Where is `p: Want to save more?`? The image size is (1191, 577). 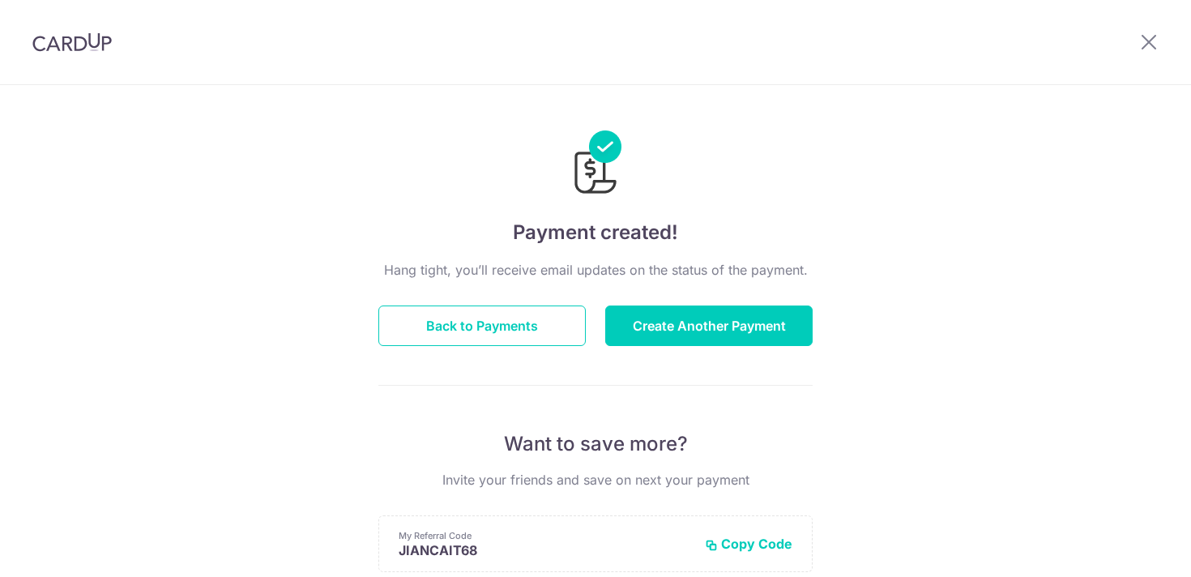 p: Want to save more? is located at coordinates (596, 444).